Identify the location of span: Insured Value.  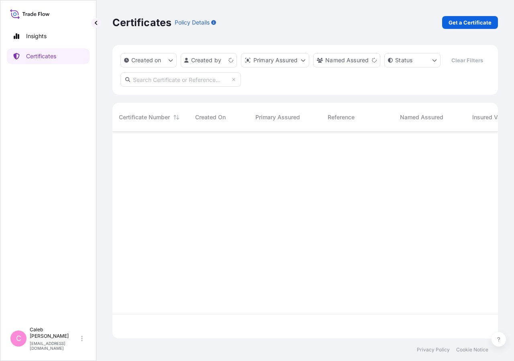
(490, 117).